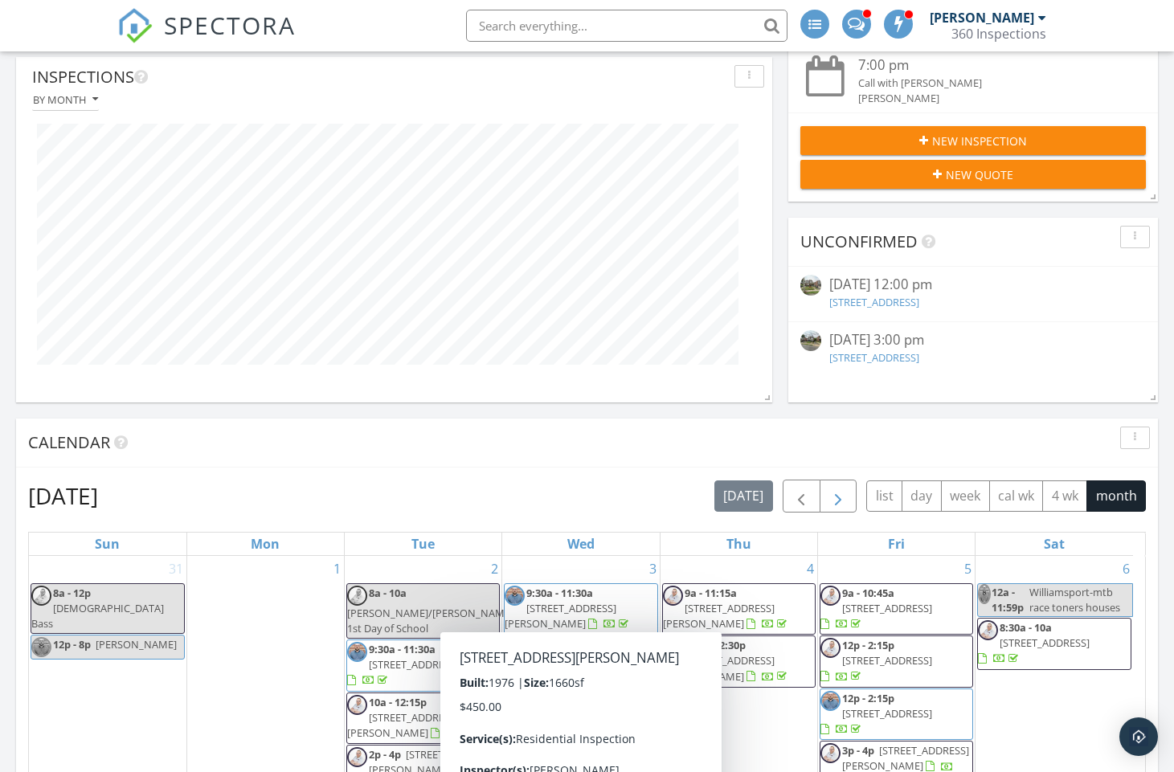  I want to click on button: month, so click(1116, 496).